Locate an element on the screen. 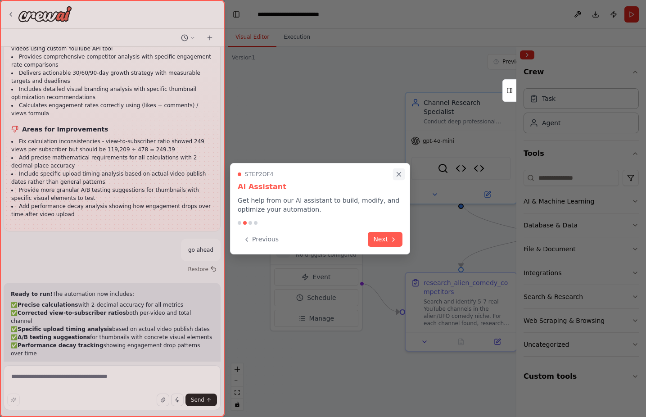  span: Step 2 of 4 is located at coordinates (259, 174).